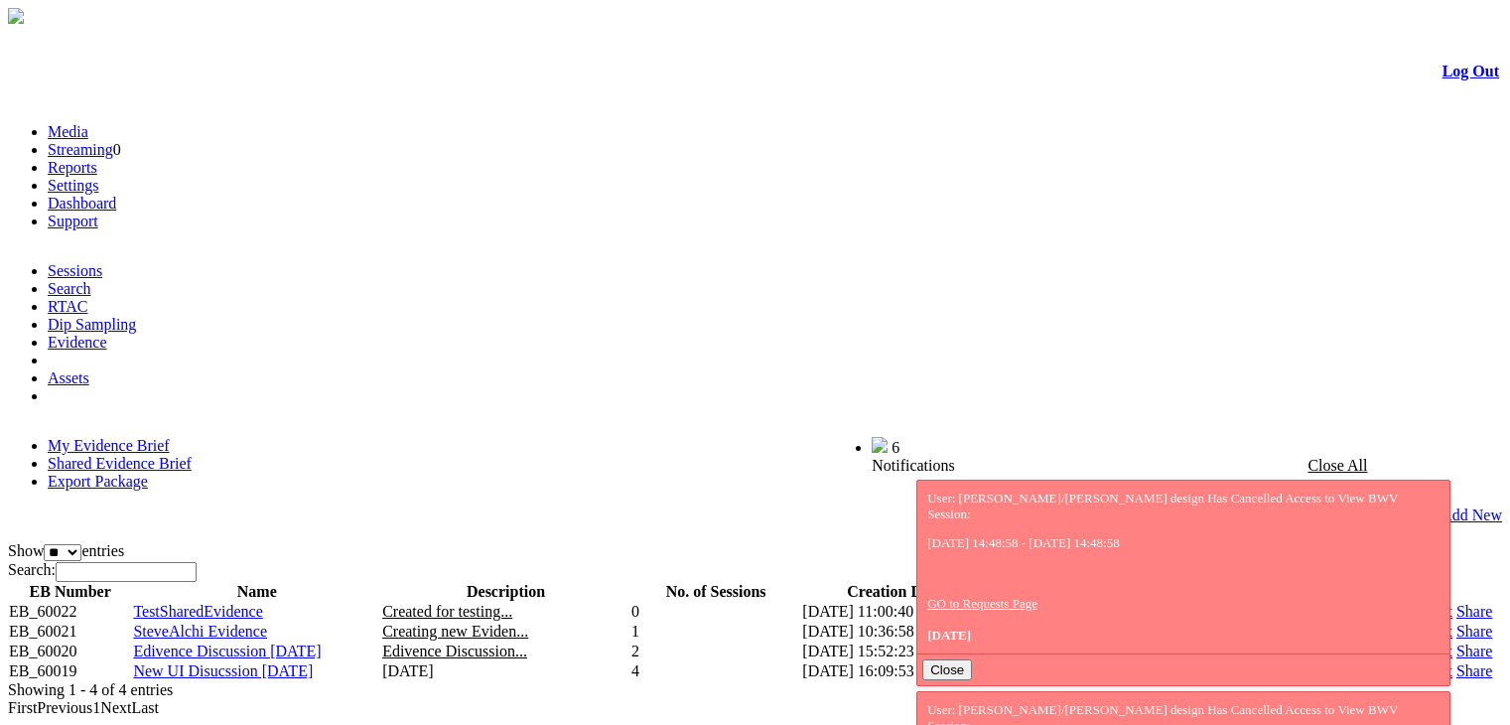  Describe the element at coordinates (102, 569) in the screenshot. I see `label: Search:` at that location.